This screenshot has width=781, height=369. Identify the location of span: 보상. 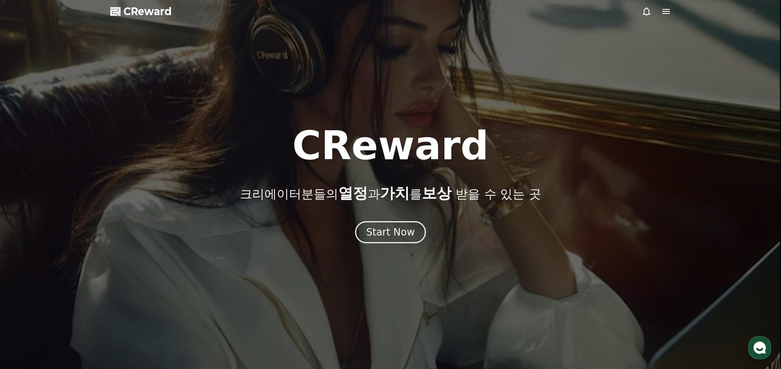
(436, 193).